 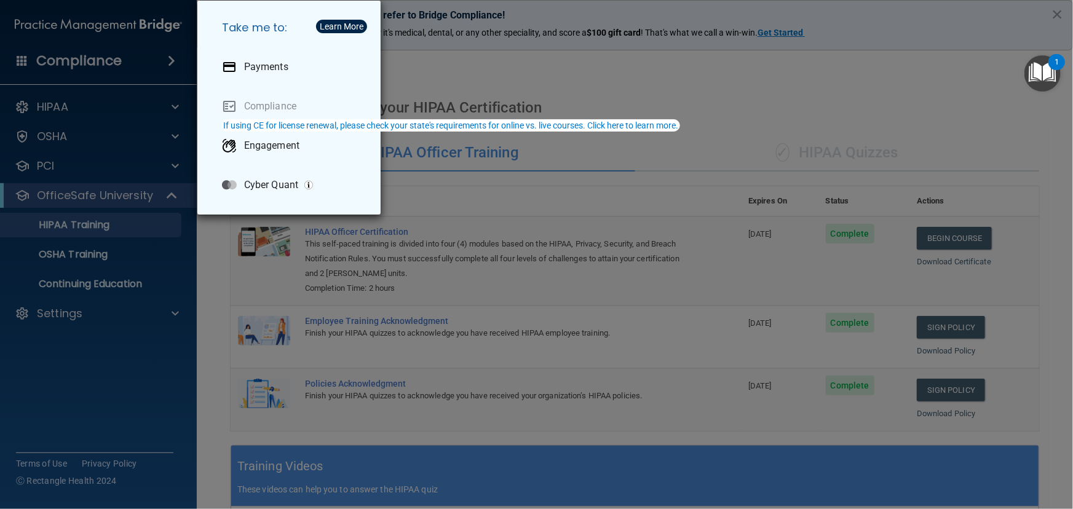 I want to click on a: Payments, so click(x=292, y=67).